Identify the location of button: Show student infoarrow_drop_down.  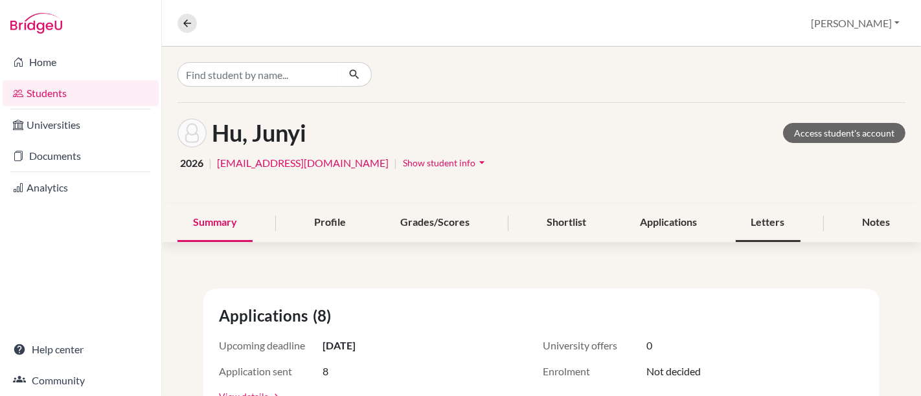
(446, 163).